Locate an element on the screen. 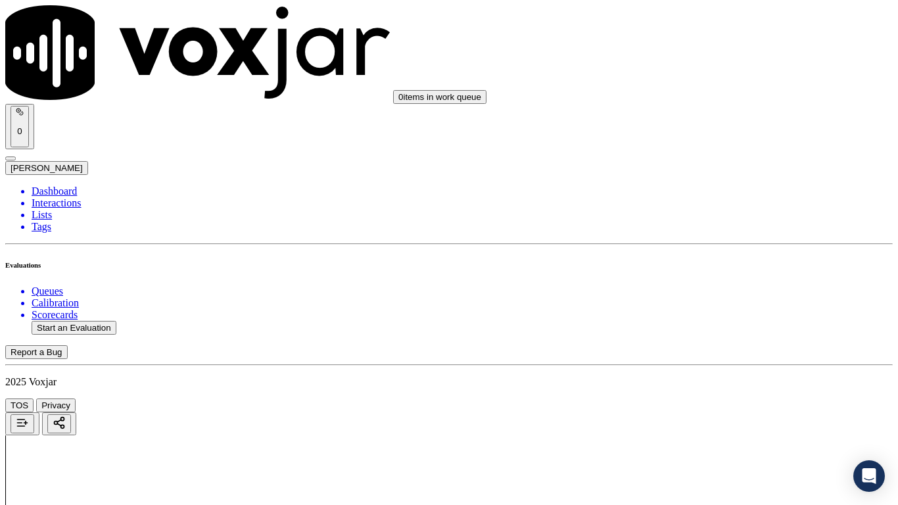  div: Open Intercom Messenger is located at coordinates (869, 476).